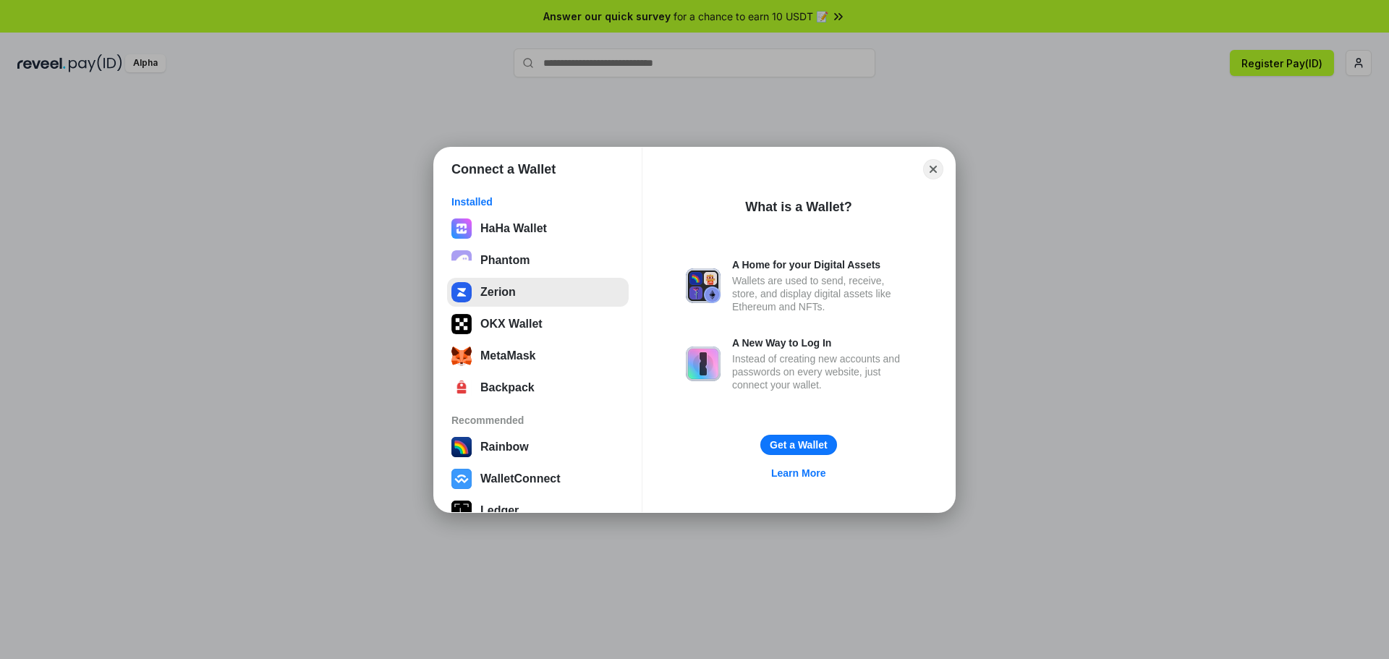  I want to click on button: WalletConnect, so click(537, 479).